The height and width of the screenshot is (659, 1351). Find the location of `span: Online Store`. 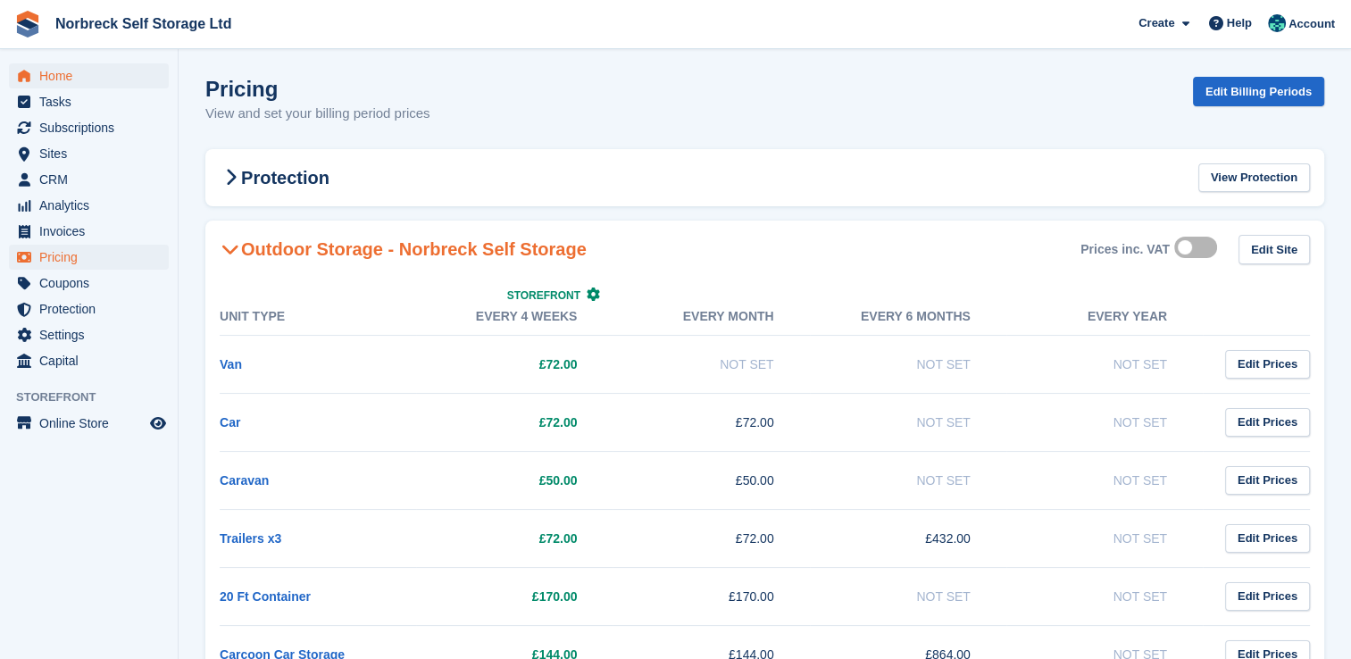

span: Online Store is located at coordinates (93, 423).